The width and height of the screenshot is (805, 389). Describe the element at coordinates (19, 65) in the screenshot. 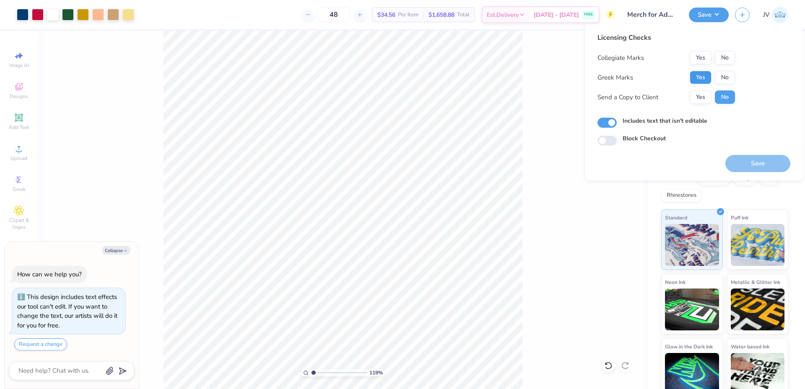

I see `span: Image AI` at that location.